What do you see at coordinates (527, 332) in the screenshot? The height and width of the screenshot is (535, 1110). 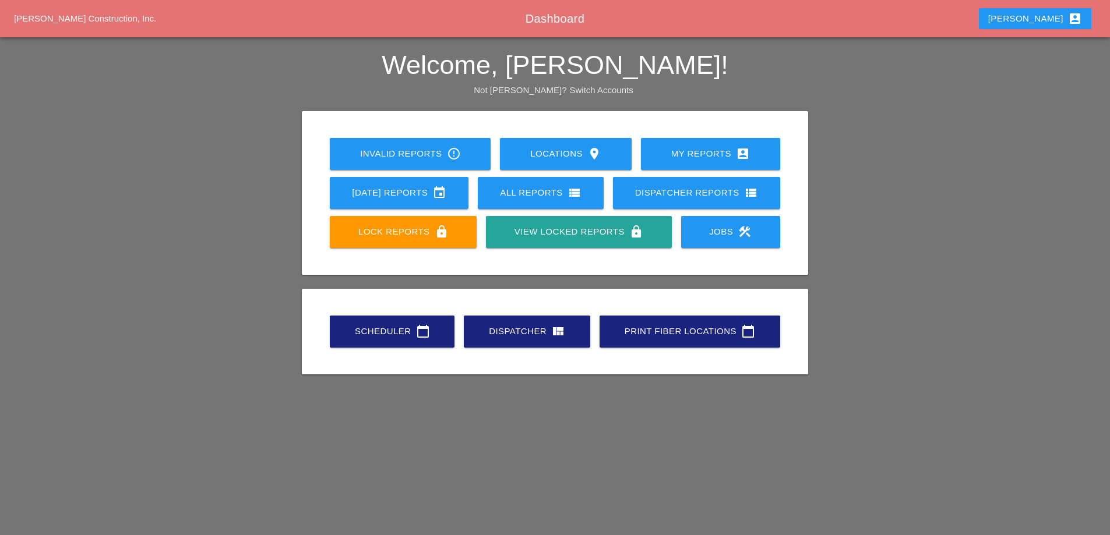 I see `a: Dispatcher` at bounding box center [527, 332].